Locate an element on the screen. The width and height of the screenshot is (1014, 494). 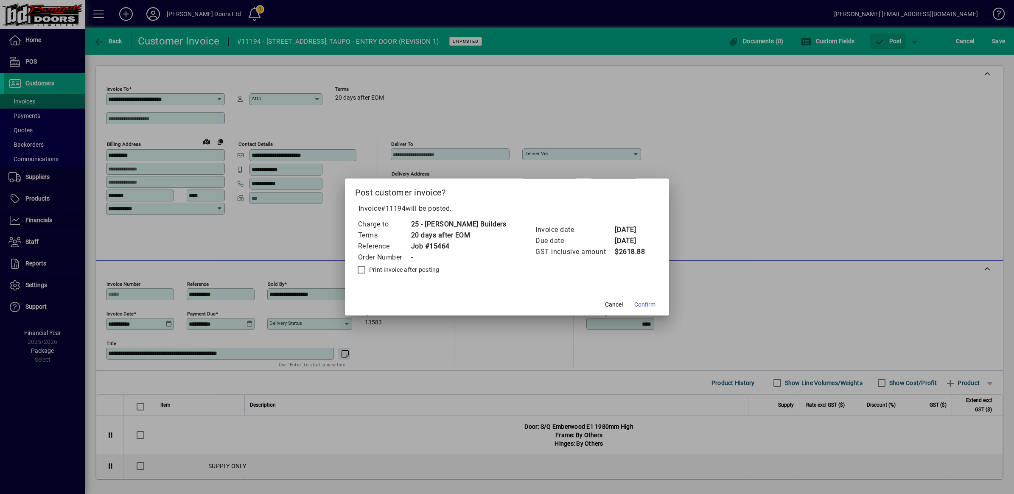
span: Confirm is located at coordinates (645, 305).